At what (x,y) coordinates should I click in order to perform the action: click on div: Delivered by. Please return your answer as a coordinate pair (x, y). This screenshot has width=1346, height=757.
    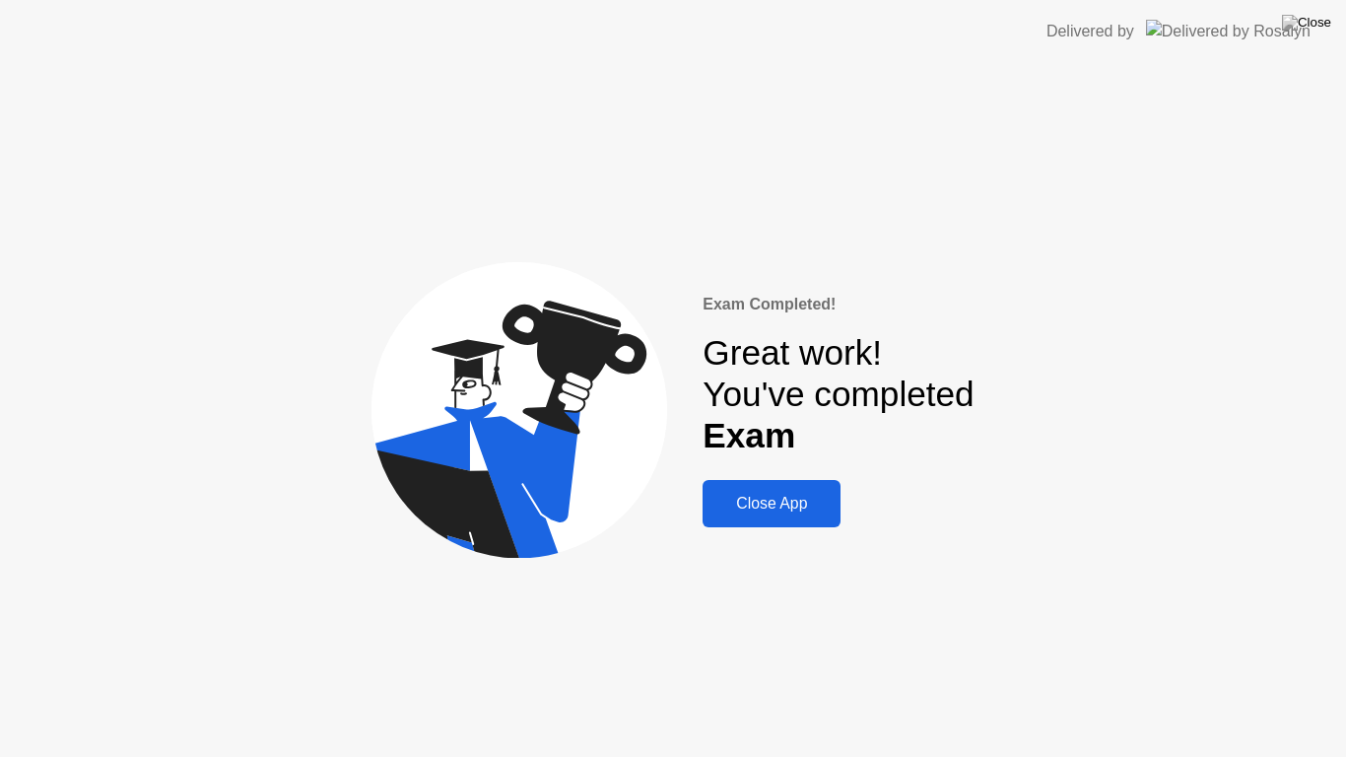
    Looking at the image, I should click on (1090, 32).